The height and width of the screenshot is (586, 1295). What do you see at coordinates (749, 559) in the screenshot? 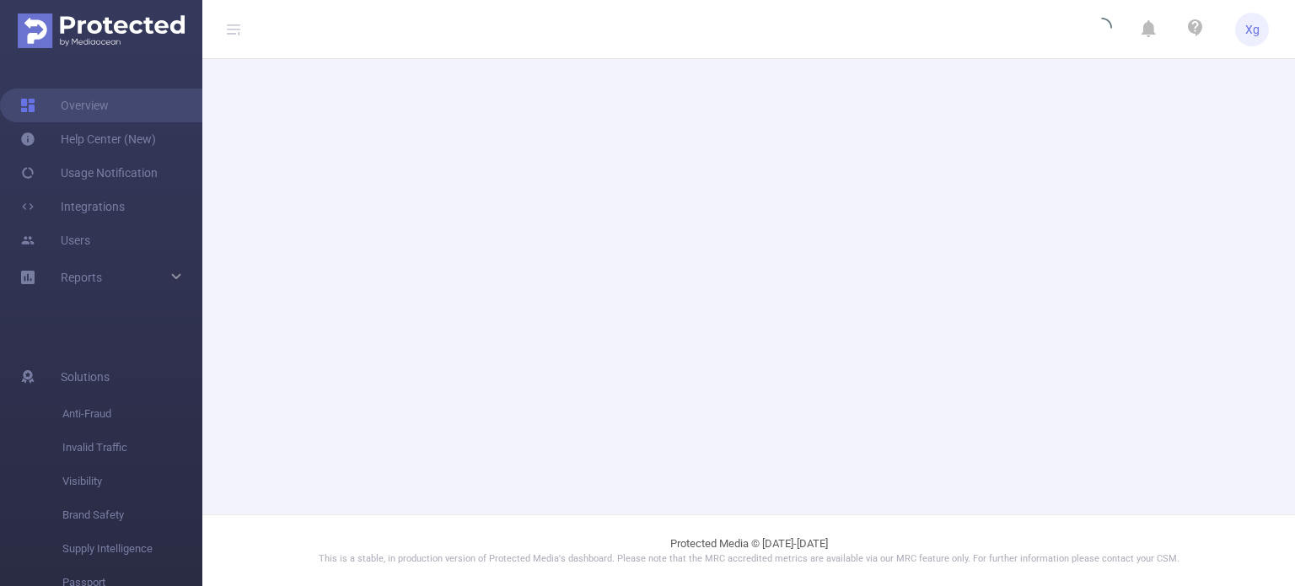
I see `p: This is a stable, in production version of Protected Media's dashboard. Please note that the MRC ...` at bounding box center [749, 559].